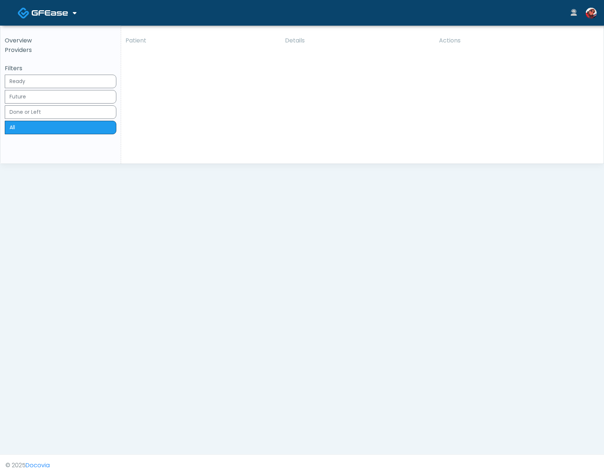 The image size is (604, 476). What do you see at coordinates (60, 105) in the screenshot?
I see `div: Basic example` at bounding box center [60, 105].